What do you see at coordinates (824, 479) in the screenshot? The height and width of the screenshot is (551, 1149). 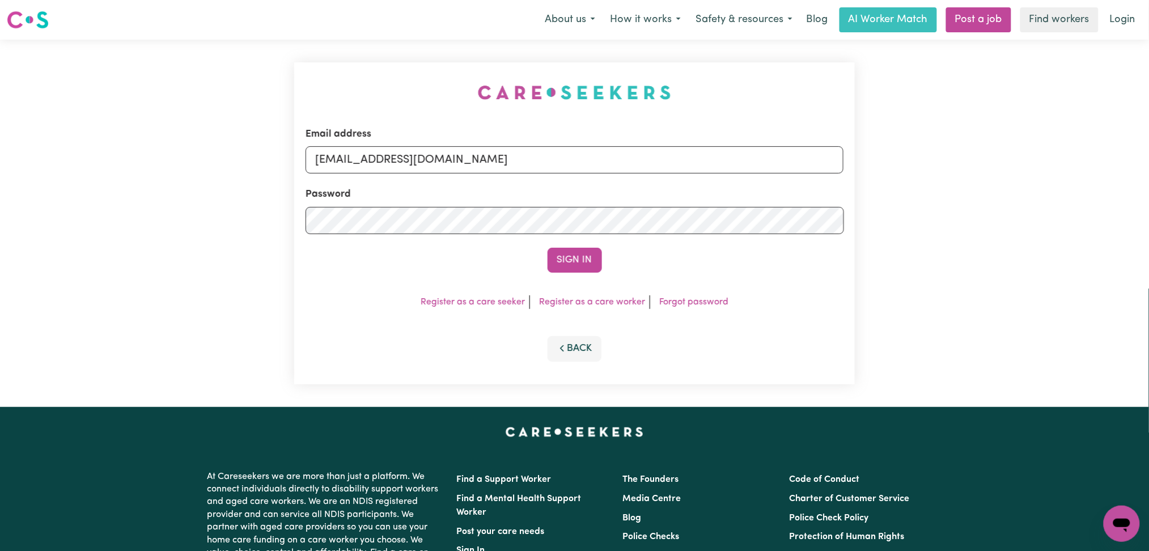 I see `a: Code of Conduct` at bounding box center [824, 479].